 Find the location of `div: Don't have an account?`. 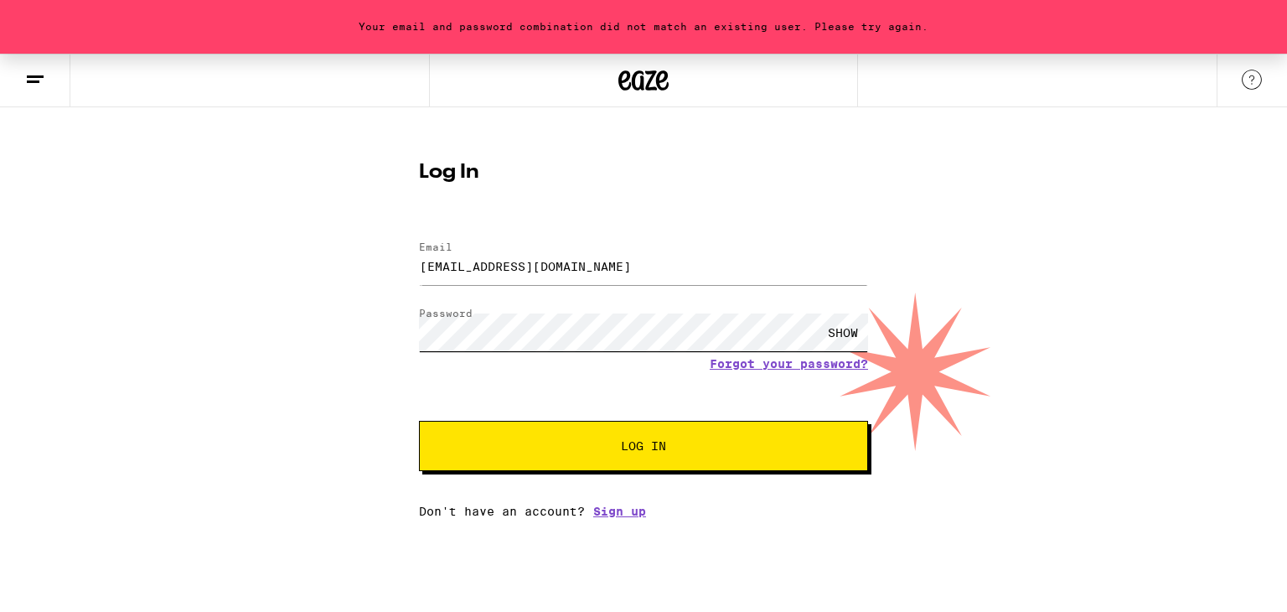

div: Don't have an account? is located at coordinates (644, 511).